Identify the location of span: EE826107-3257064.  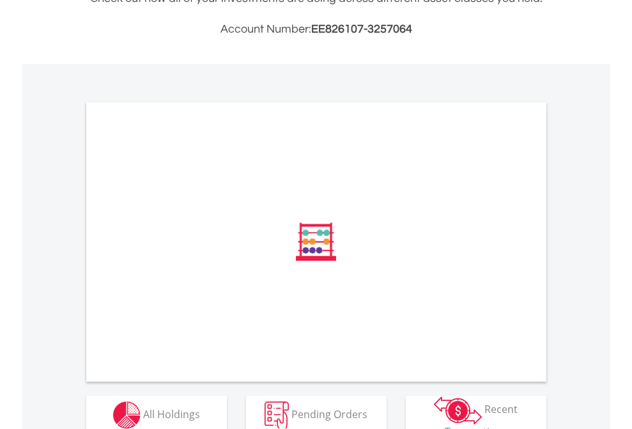
(362, 29).